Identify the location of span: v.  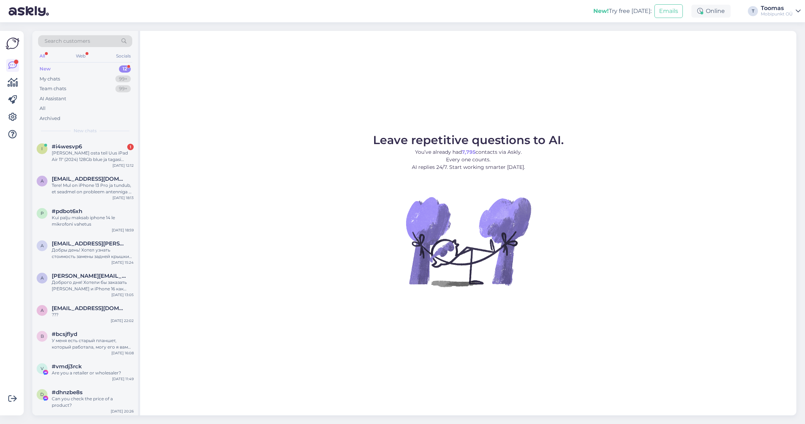
(42, 368).